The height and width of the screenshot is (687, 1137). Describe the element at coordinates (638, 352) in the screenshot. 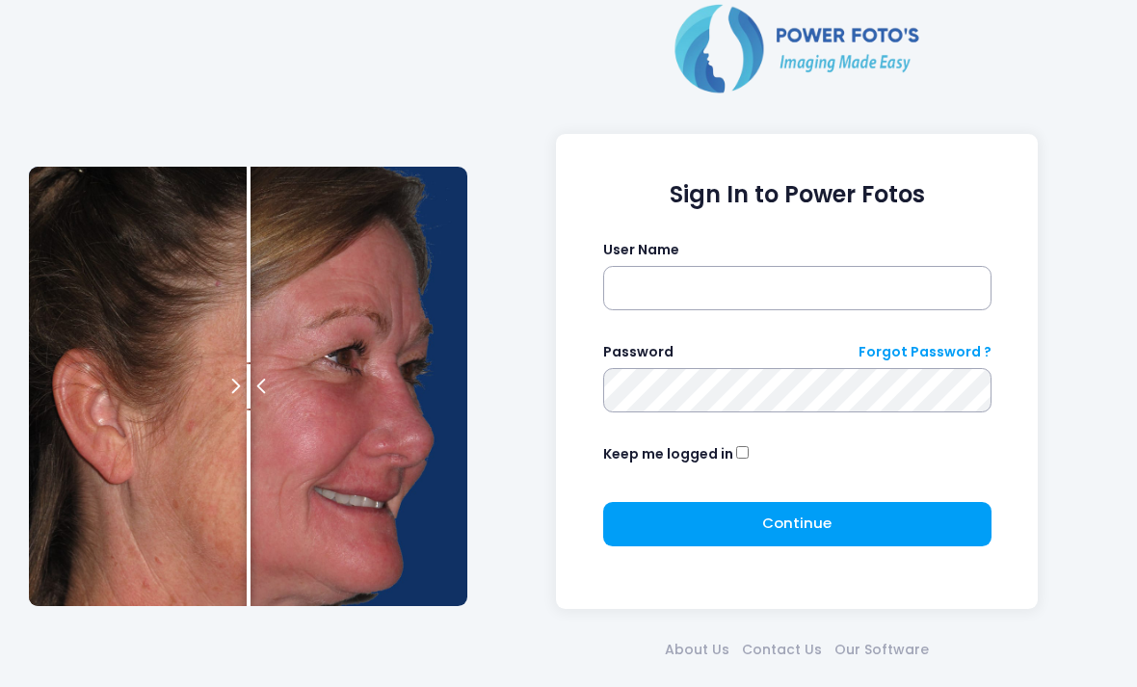

I see `label: Password` at that location.